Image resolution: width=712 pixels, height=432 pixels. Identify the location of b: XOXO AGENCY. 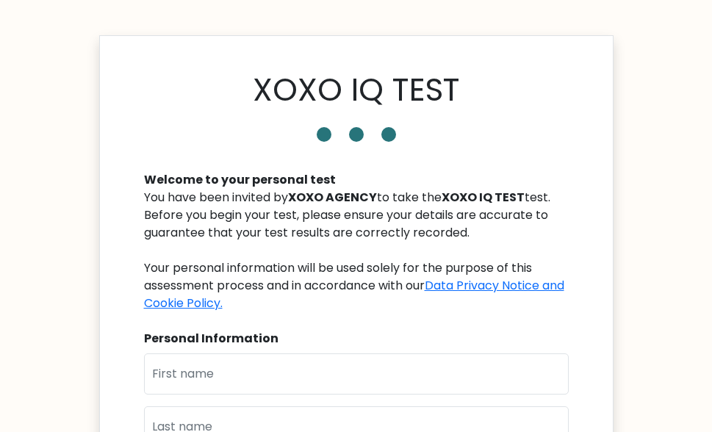
(332, 197).